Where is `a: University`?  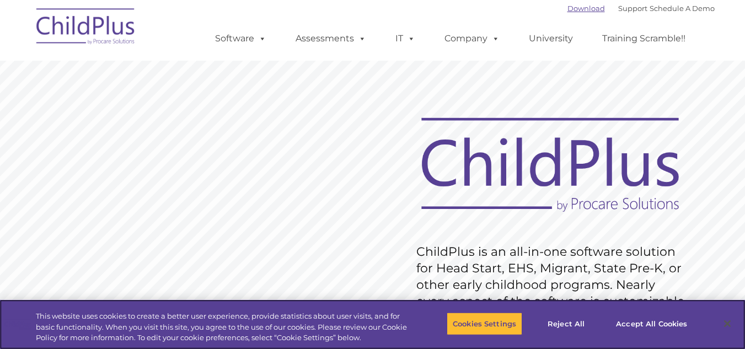 a: University is located at coordinates (551, 39).